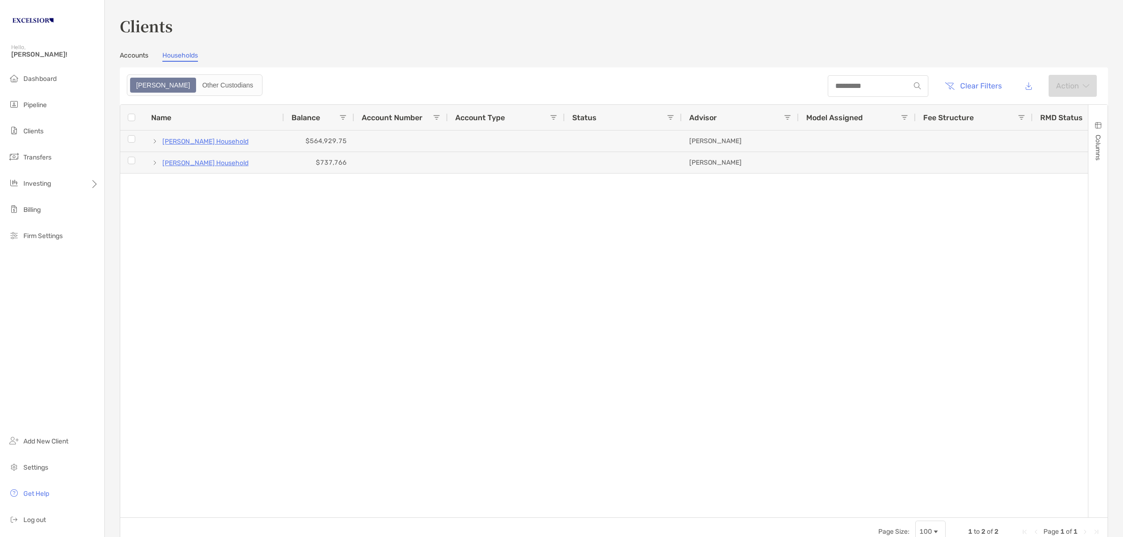  What do you see at coordinates (40, 79) in the screenshot?
I see `span: Dashboard` at bounding box center [40, 79].